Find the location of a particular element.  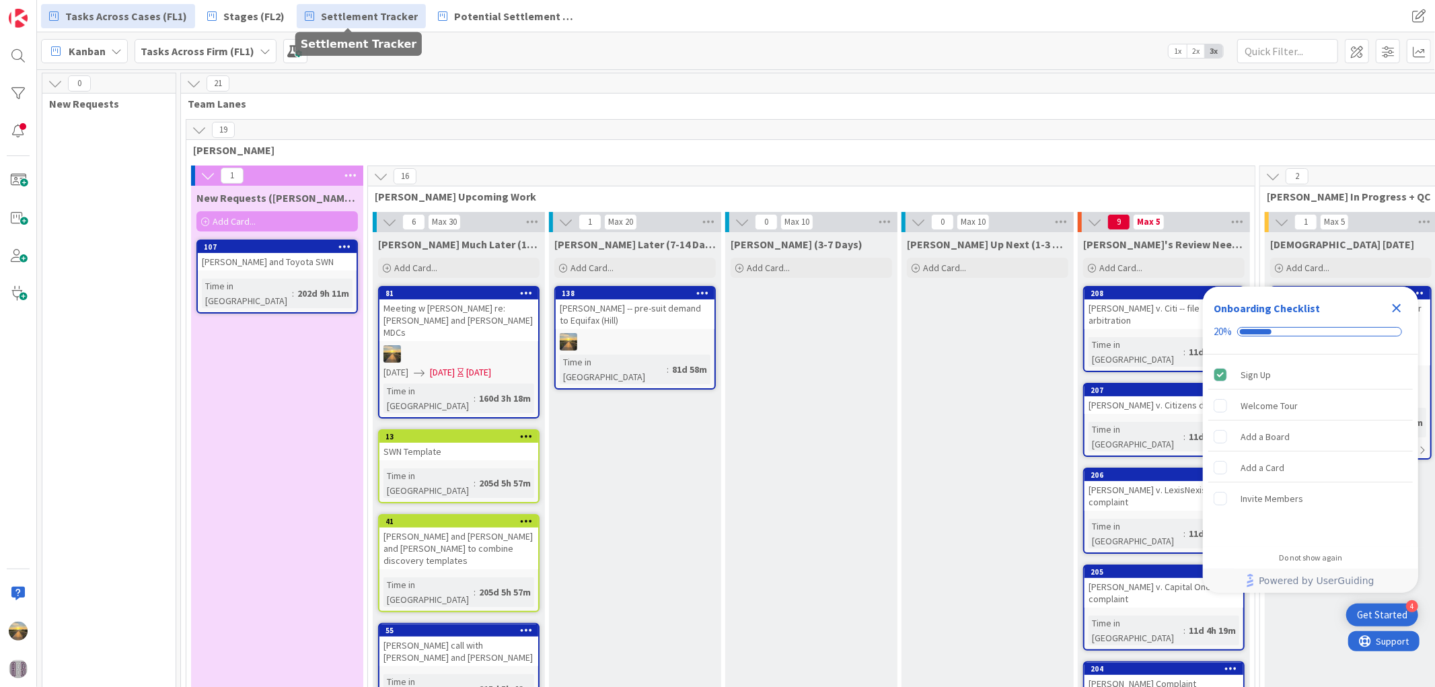

b: Tasks Across Firm (FL1) is located at coordinates (197, 51).